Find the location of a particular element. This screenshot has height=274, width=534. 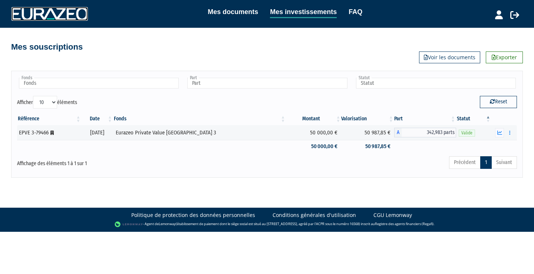

a: Lemonway is located at coordinates (167, 224).